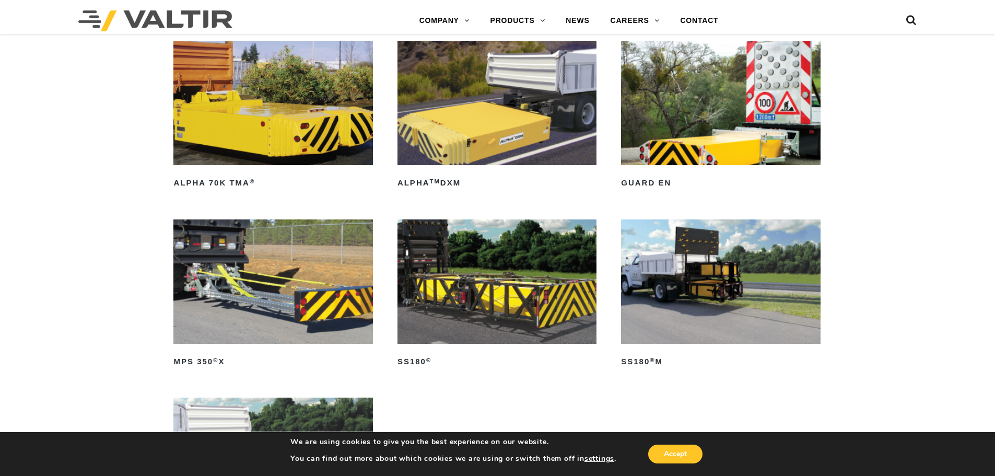 This screenshot has height=476, width=995. What do you see at coordinates (599, 459) in the screenshot?
I see `button: settings` at bounding box center [599, 459].